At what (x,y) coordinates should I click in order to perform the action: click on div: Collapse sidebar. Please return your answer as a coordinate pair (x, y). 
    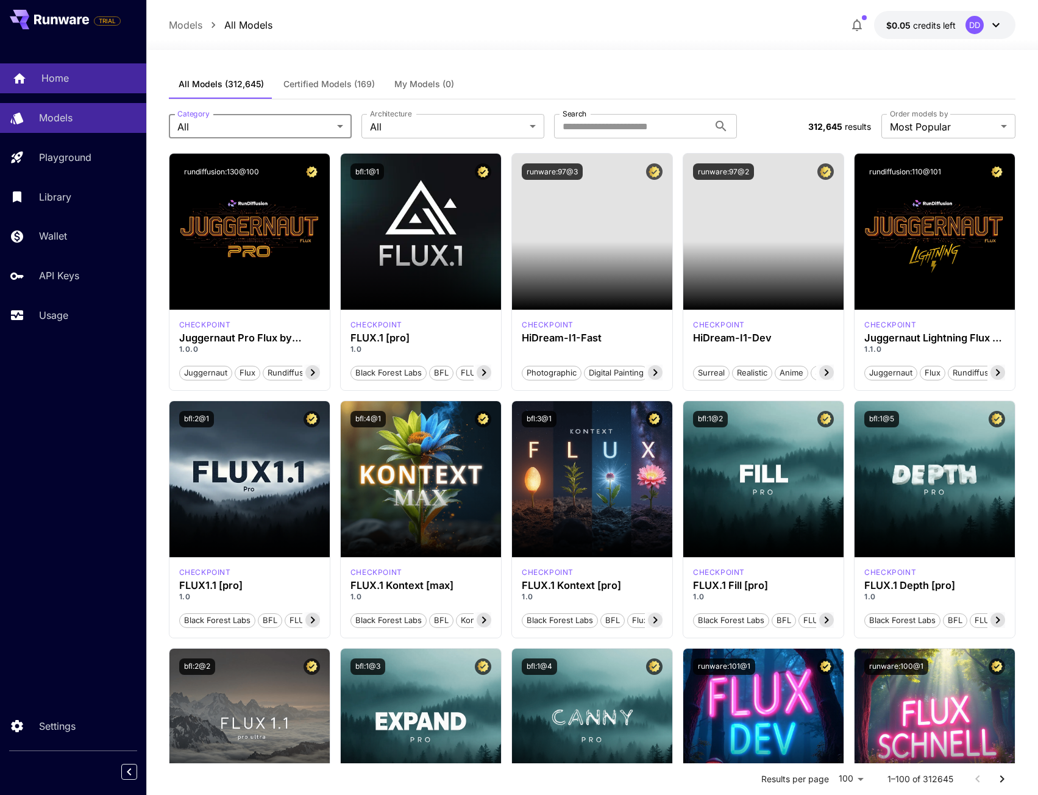
    Looking at the image, I should click on (138, 772).